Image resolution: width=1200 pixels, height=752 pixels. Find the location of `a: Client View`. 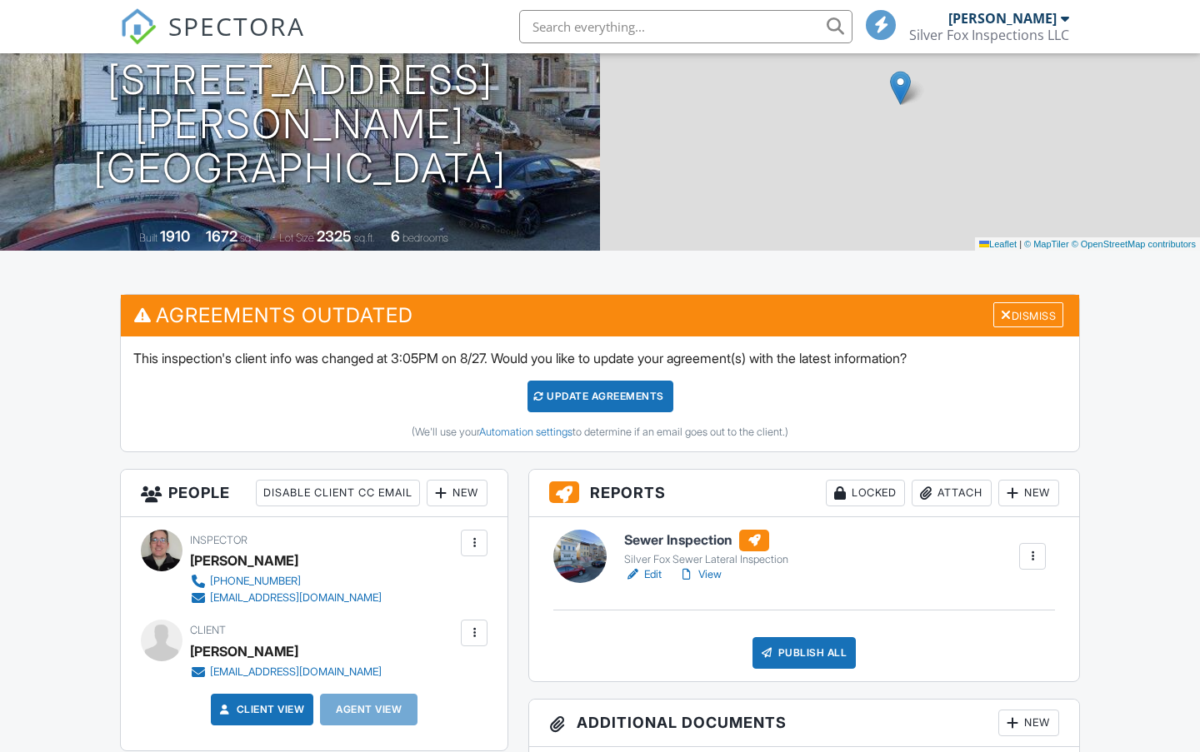

a: Client View is located at coordinates (261, 710).